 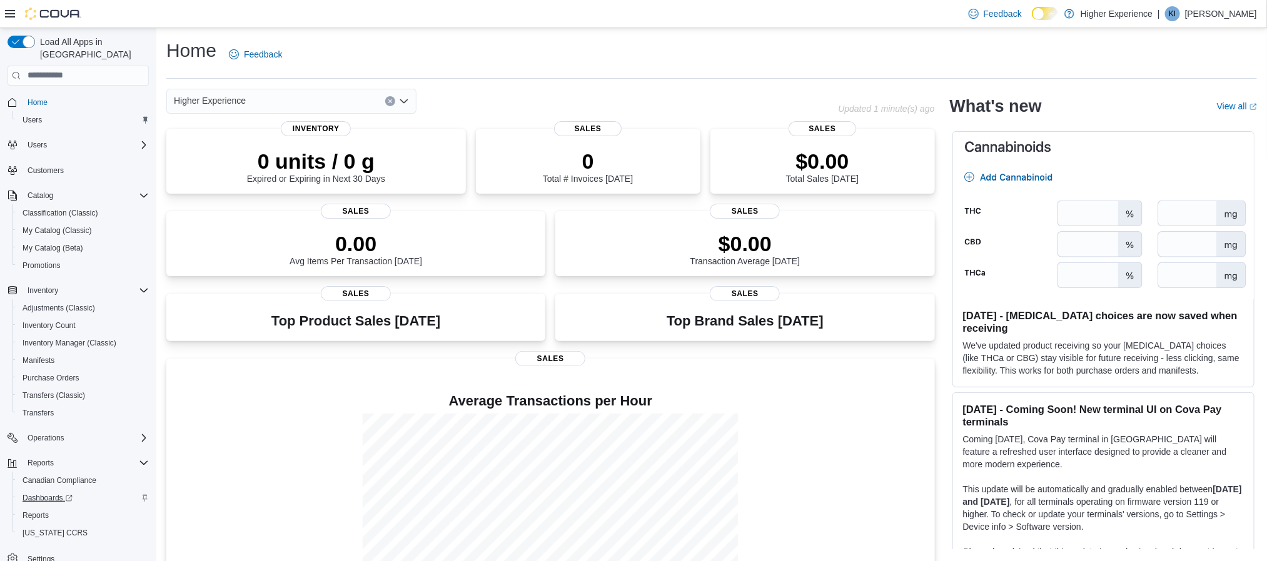 I want to click on p: $0.00, so click(x=745, y=244).